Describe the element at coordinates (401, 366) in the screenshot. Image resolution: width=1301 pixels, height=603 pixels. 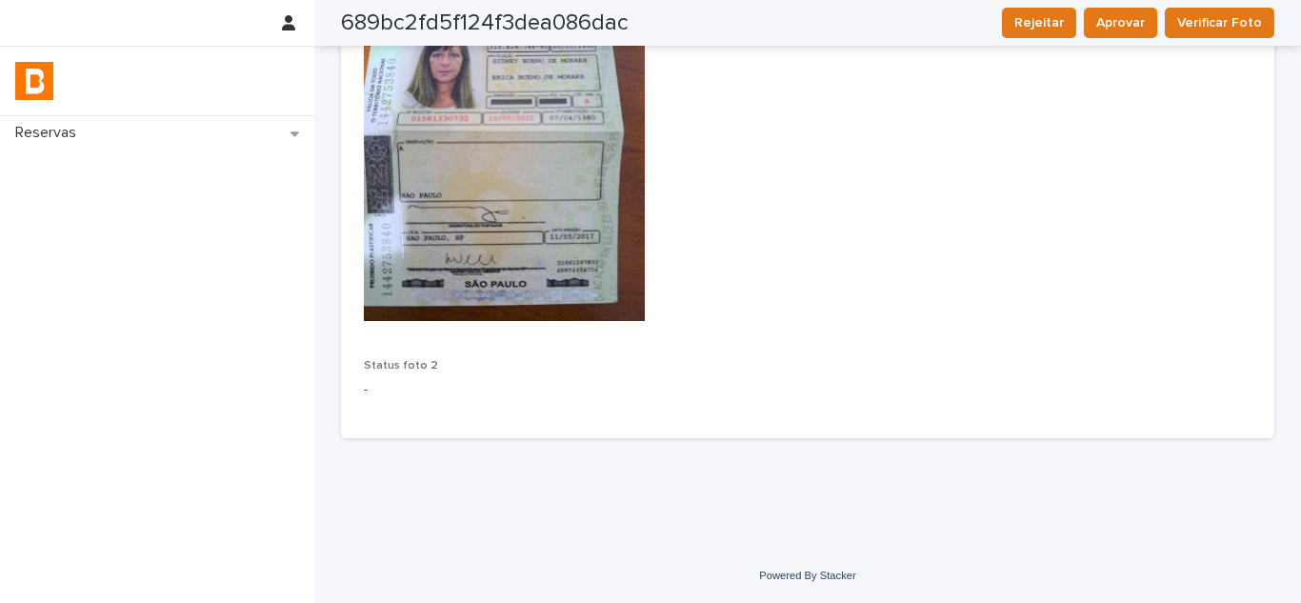
I see `span: Status foto 2` at that location.